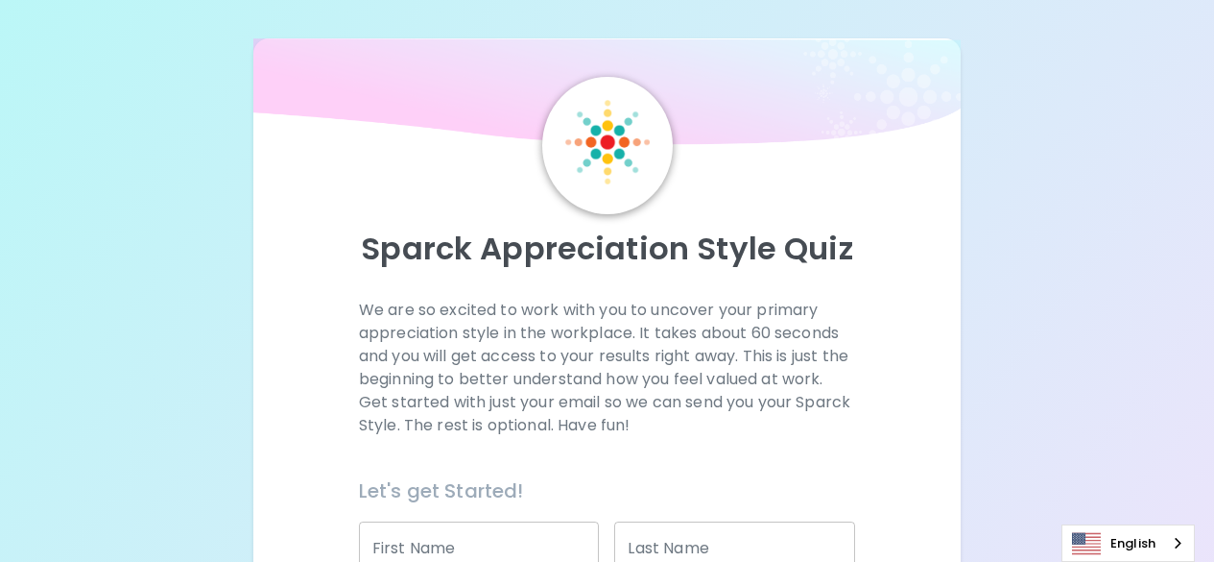 This screenshot has height=562, width=1214. What do you see at coordinates (1128, 542) in the screenshot?
I see `div: Language` at bounding box center [1128, 542].